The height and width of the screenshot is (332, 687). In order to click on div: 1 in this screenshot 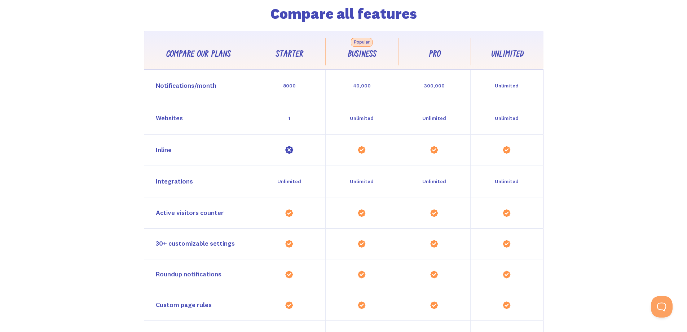, I will do `click(289, 118)`.